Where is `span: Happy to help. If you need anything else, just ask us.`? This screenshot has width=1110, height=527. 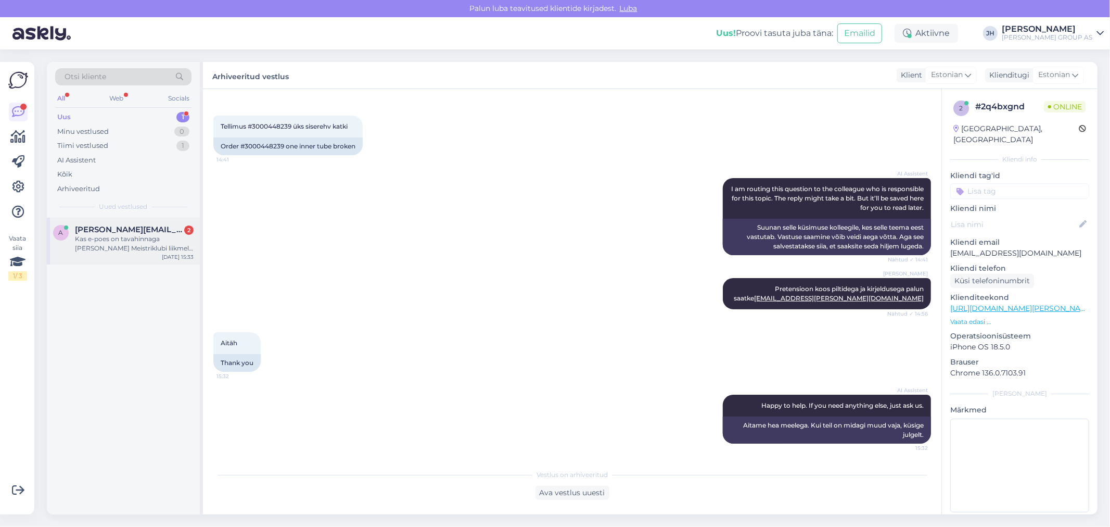
span: Happy to help. If you need anything else, just ask us. is located at coordinates (843, 405).